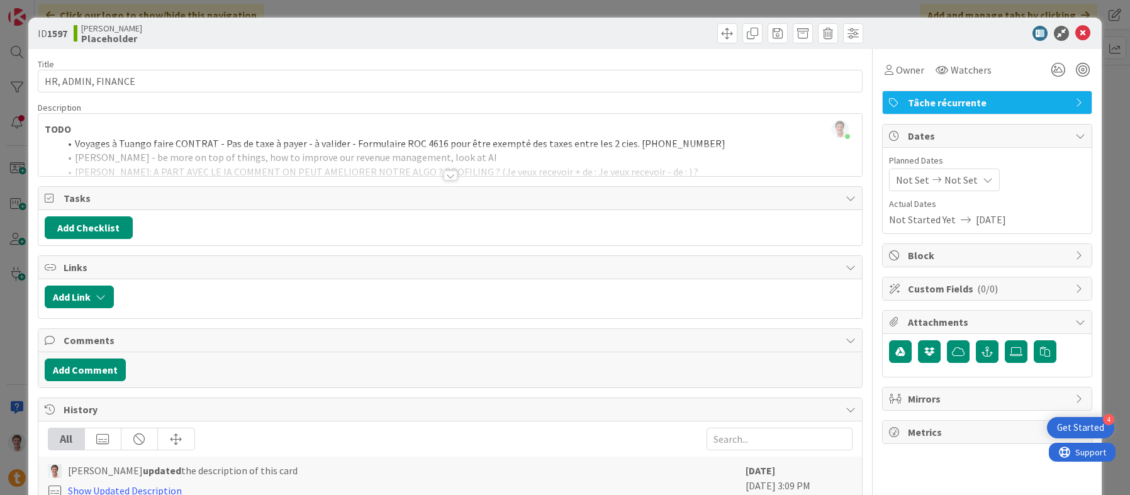  Describe the element at coordinates (57, 33) in the screenshot. I see `b: 1597` at that location.